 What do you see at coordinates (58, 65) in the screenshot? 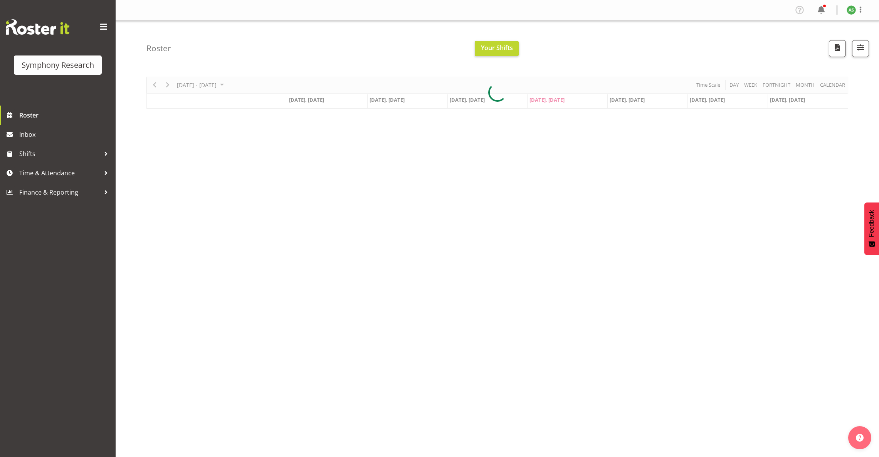
I see `div: Symphony Research` at bounding box center [58, 65].